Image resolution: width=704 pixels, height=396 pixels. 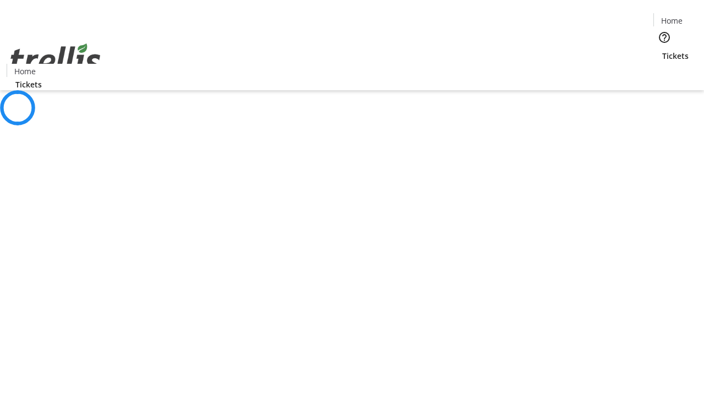 What do you see at coordinates (665, 73) in the screenshot?
I see `button: Cart` at bounding box center [665, 73].